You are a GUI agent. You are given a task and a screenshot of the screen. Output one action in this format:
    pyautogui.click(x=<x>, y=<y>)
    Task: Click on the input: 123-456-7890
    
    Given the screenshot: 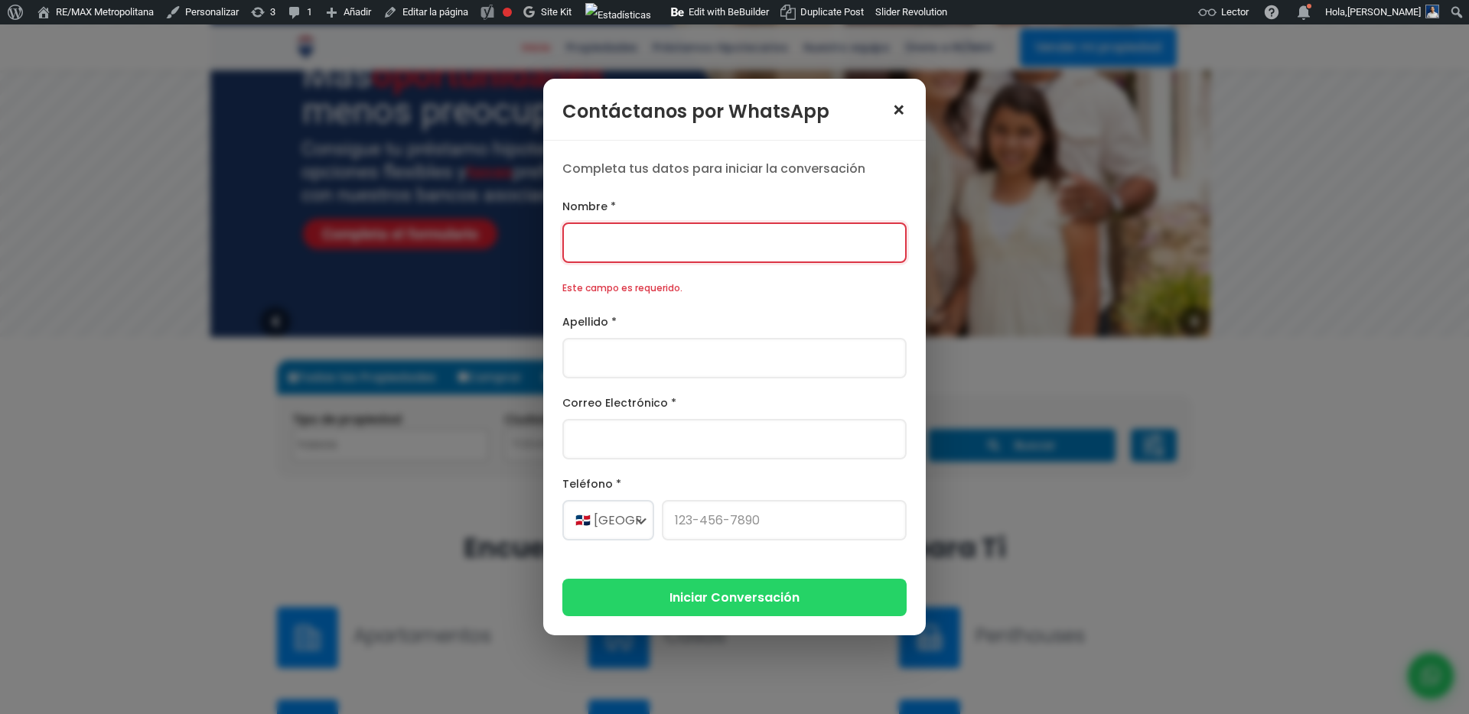 What is the action you would take?
    pyautogui.click(x=784, y=520)
    